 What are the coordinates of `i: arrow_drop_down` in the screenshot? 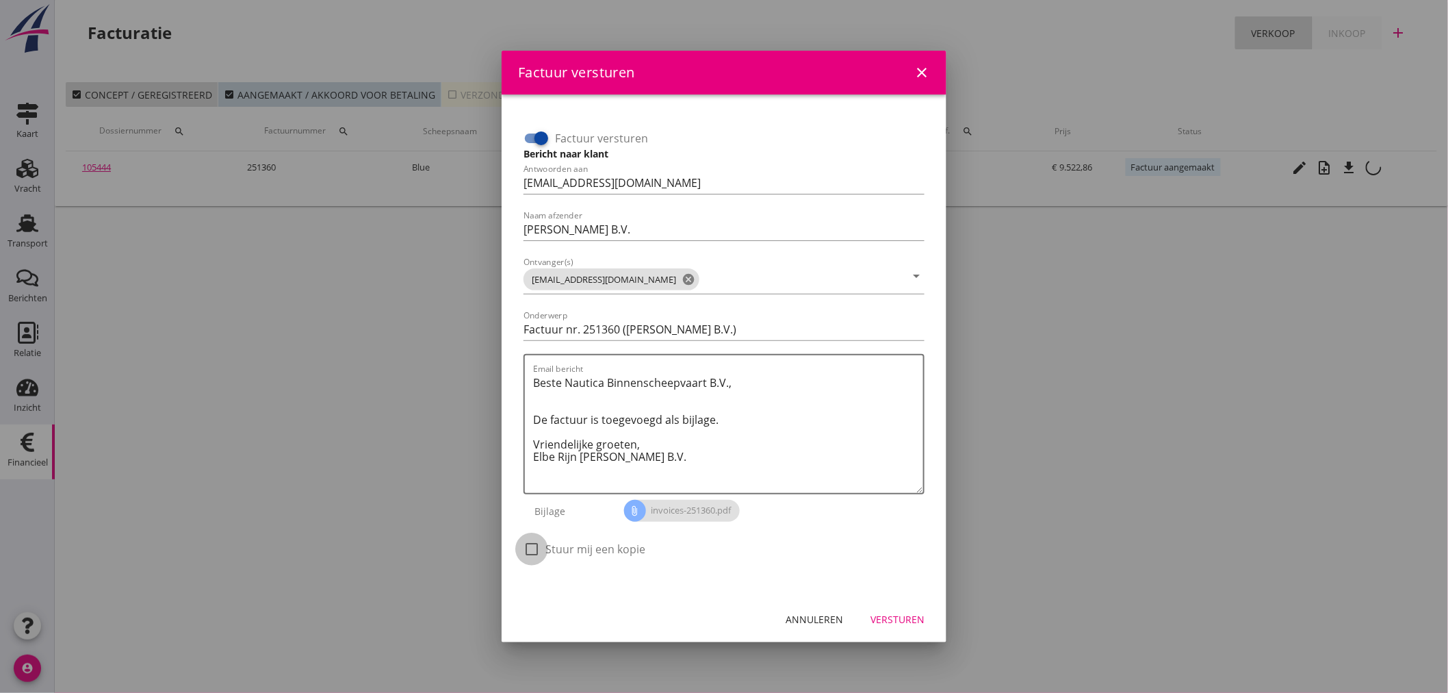 It's located at (916, 276).